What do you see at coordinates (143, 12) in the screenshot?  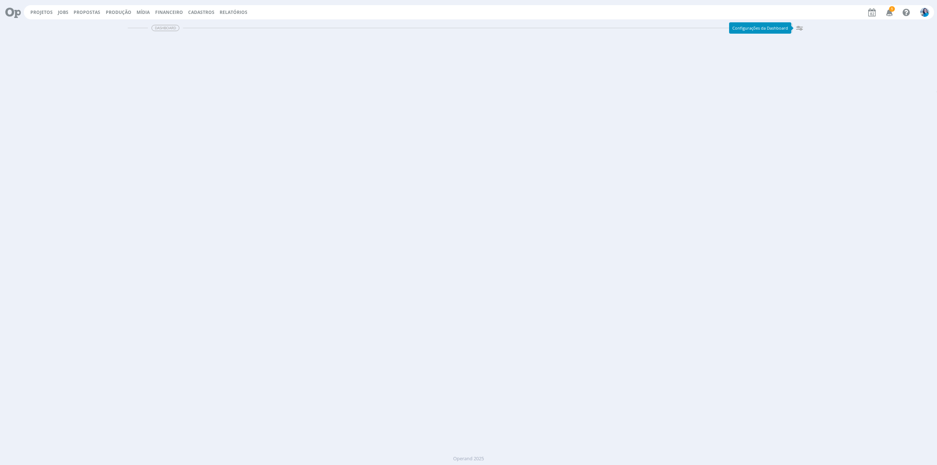 I see `a: Mídia` at bounding box center [143, 12].